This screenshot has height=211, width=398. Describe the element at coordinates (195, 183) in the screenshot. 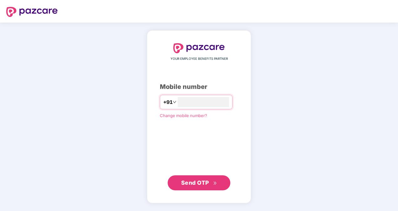

I see `span: Send OTP` at that location.